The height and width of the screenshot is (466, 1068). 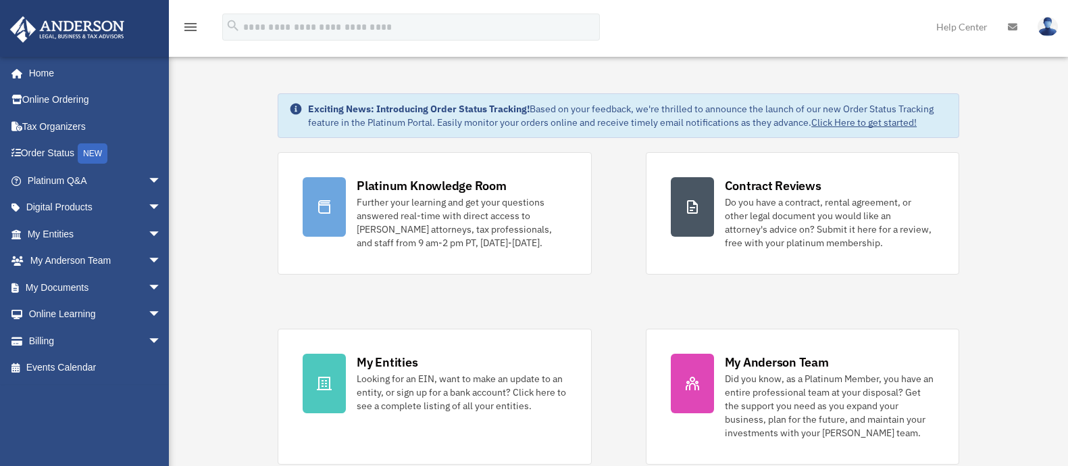 What do you see at coordinates (191, 29) in the screenshot?
I see `a: menu` at bounding box center [191, 29].